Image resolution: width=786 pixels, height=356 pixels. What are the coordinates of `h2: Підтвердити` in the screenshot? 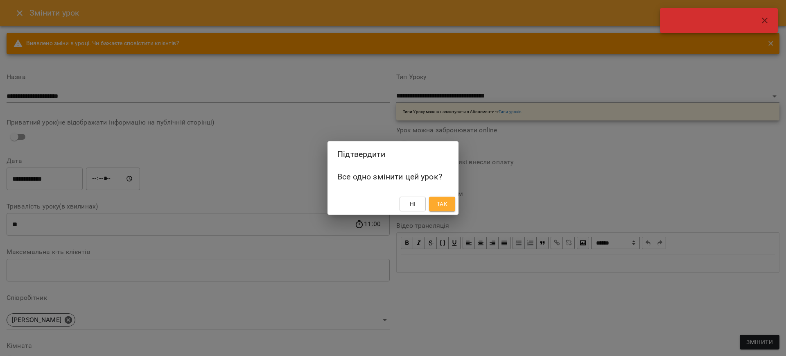 It's located at (393, 154).